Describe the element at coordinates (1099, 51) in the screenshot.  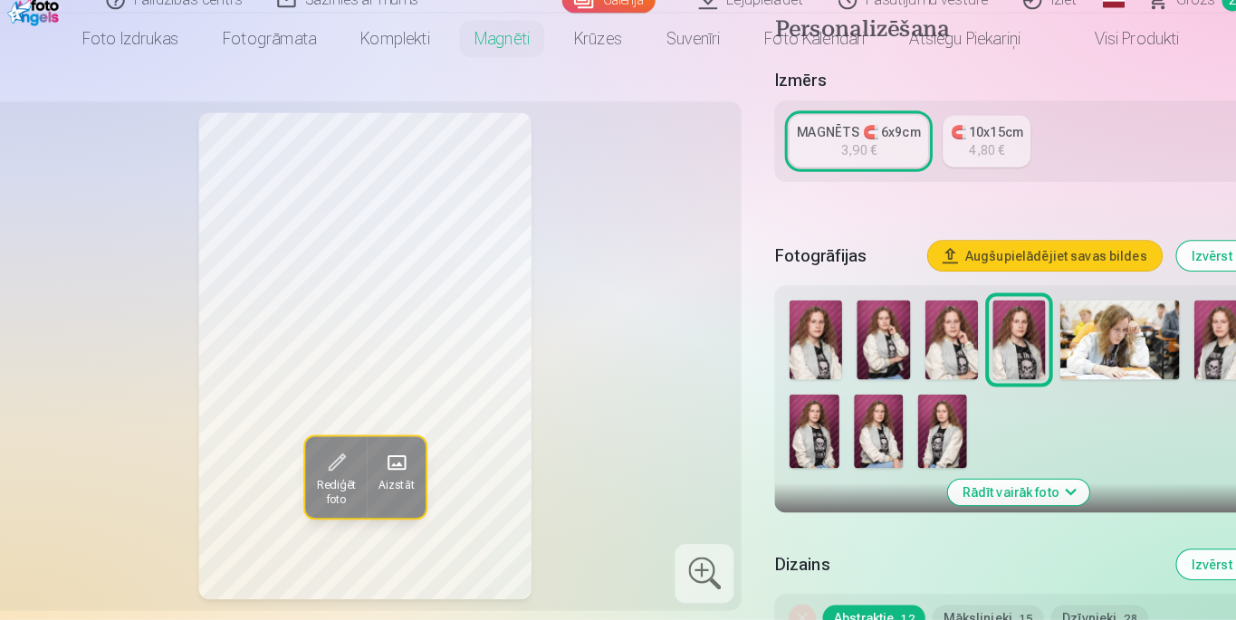
I see `a: Visi produkti` at that location.